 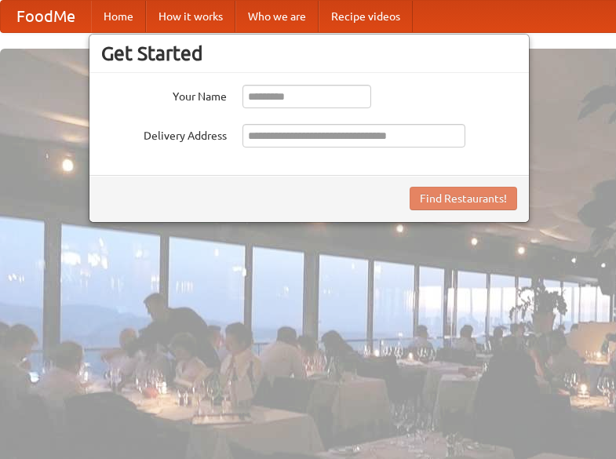 What do you see at coordinates (118, 16) in the screenshot?
I see `a: Home` at bounding box center [118, 16].